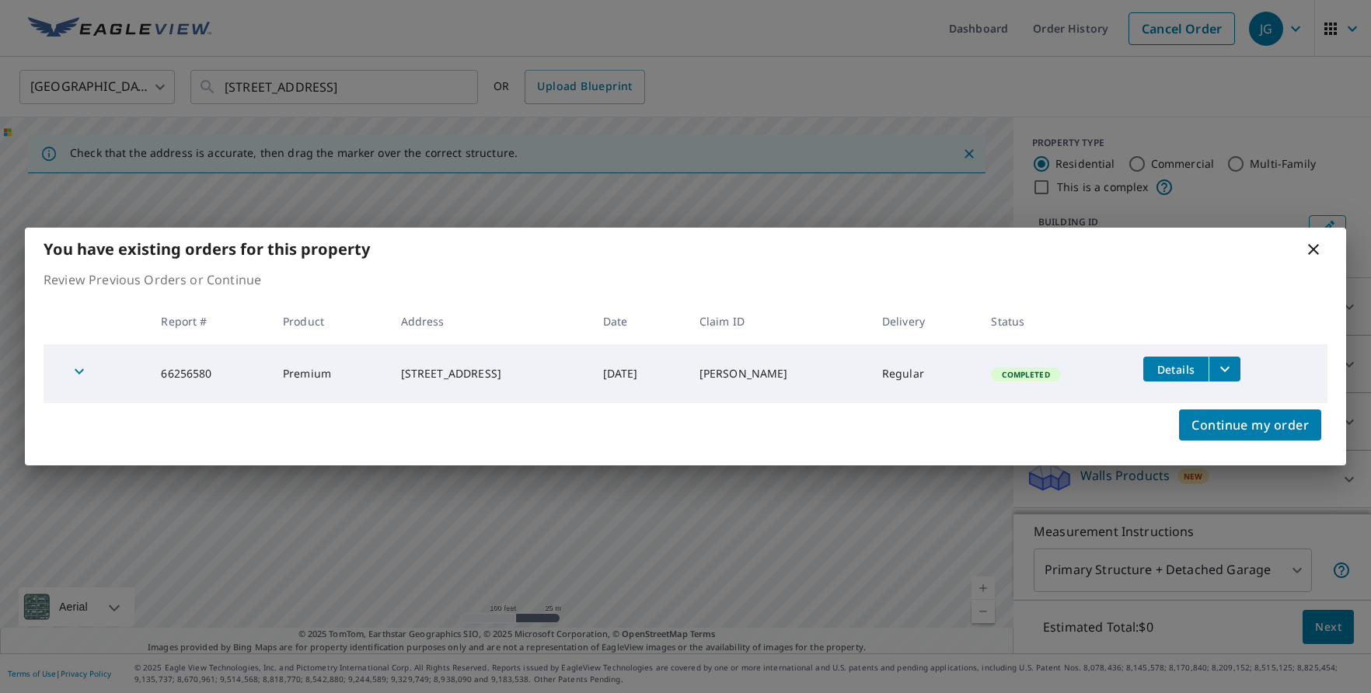  What do you see at coordinates (1250, 425) in the screenshot?
I see `span: Continue my order` at bounding box center [1250, 425].